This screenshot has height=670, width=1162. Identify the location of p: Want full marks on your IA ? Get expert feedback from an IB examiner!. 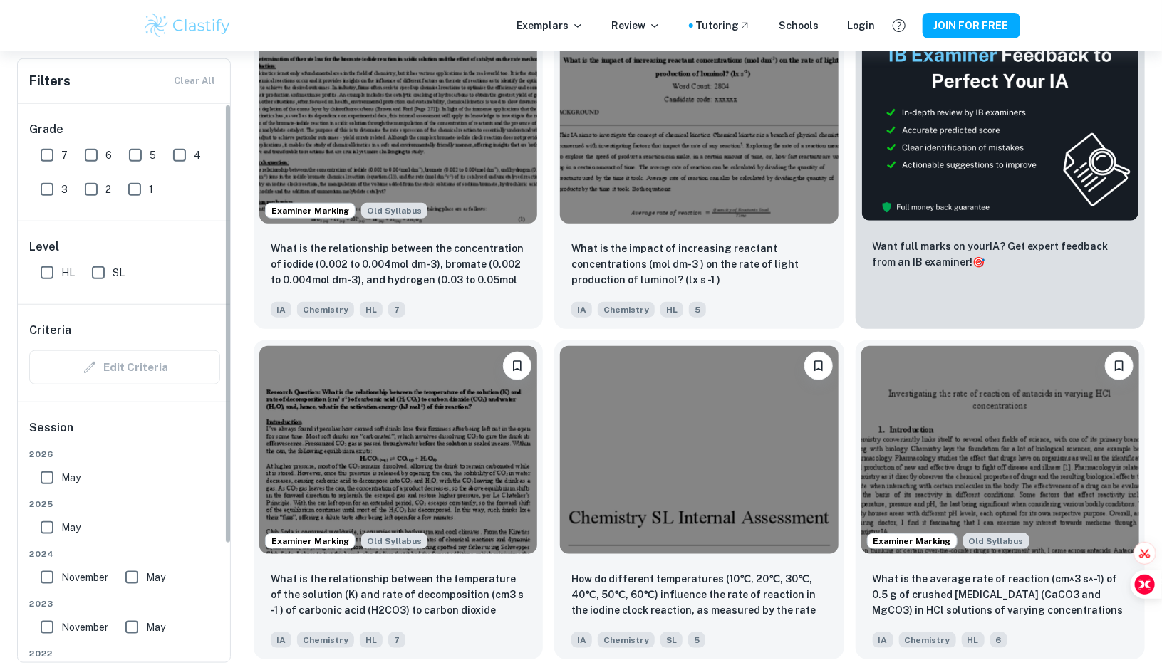
(1000, 254).